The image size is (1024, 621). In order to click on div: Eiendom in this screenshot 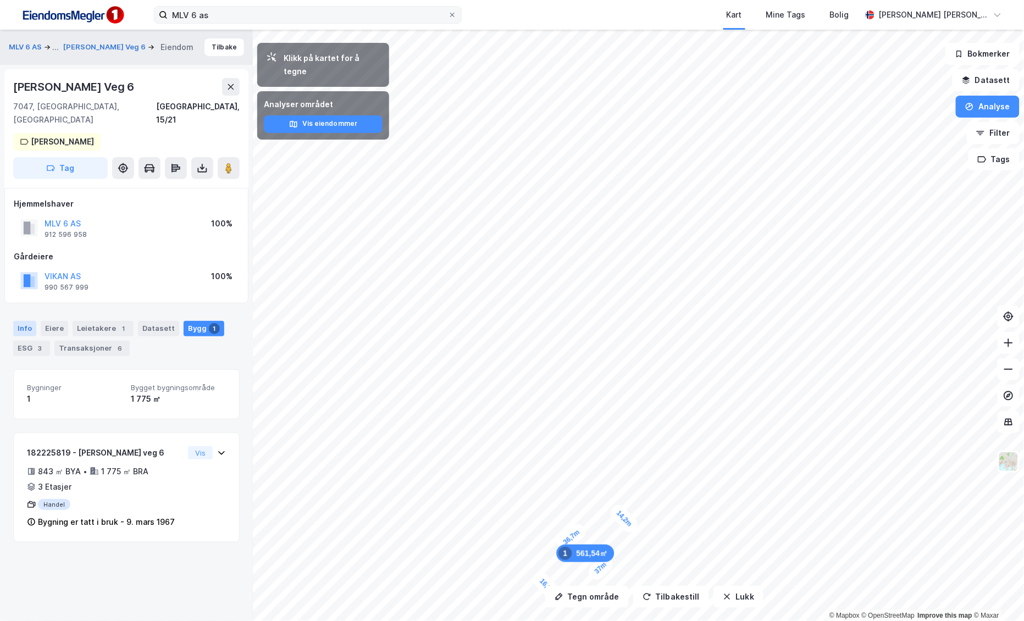, I will do `click(177, 47)`.